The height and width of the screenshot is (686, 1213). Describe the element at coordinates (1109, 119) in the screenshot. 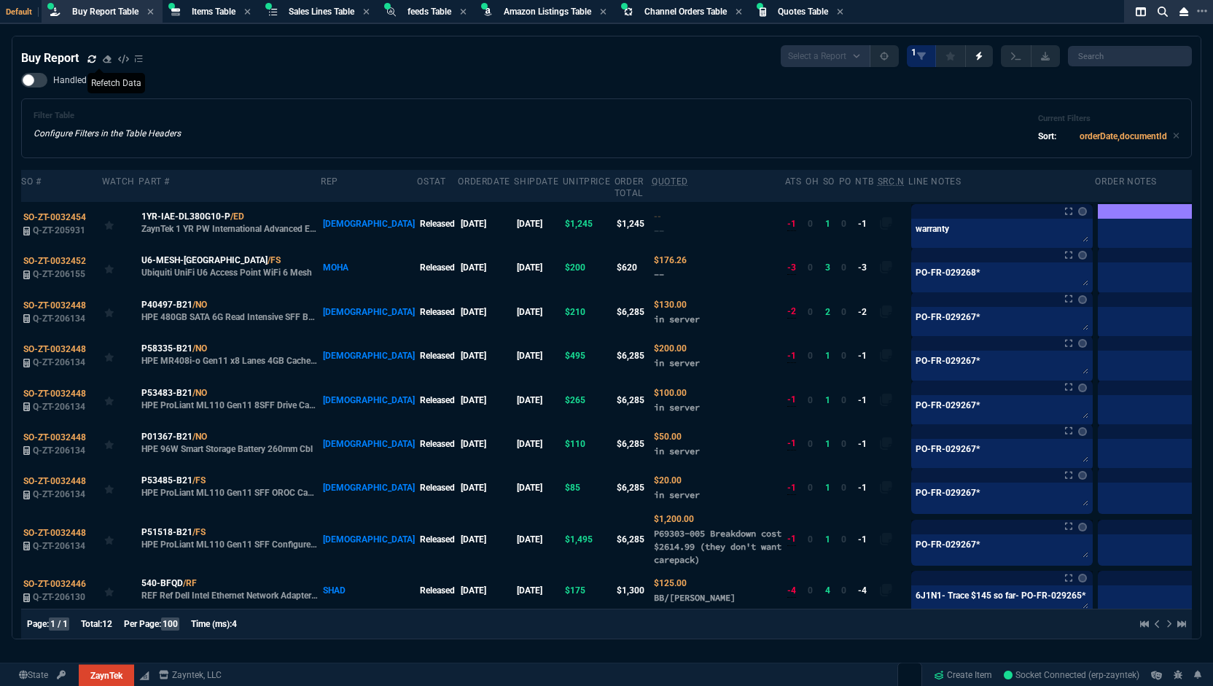

I see `h6: Current Filters` at that location.